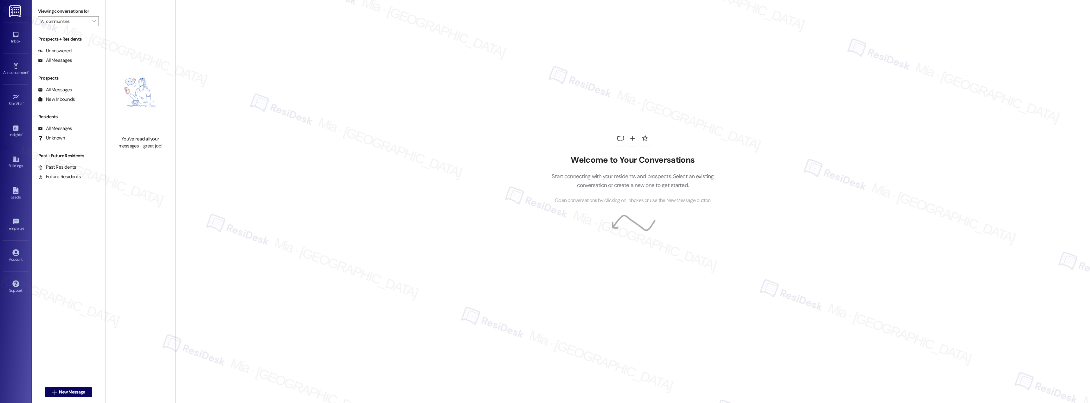  Describe the element at coordinates (56, 99) in the screenshot. I see `div: New Inbounds` at that location.